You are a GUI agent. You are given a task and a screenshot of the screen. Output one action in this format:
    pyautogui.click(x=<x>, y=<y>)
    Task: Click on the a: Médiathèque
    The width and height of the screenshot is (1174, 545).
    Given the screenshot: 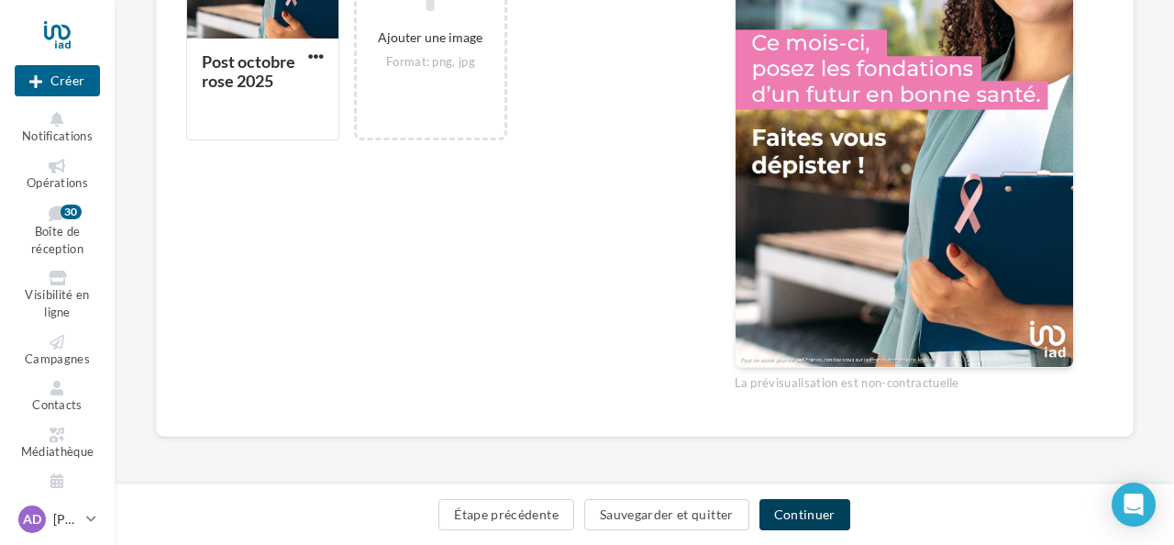 What is the action you would take?
    pyautogui.click(x=57, y=443)
    